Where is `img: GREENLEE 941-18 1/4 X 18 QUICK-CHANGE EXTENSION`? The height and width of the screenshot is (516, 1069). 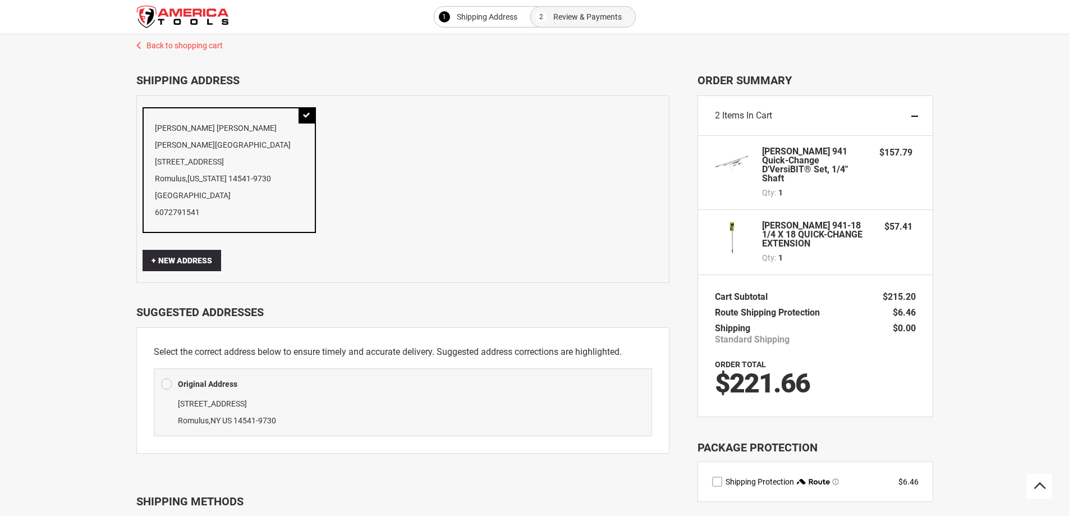
img: GREENLEE 941-18 1/4 X 18 QUICK-CHANGE EXTENSION is located at coordinates (732, 238).